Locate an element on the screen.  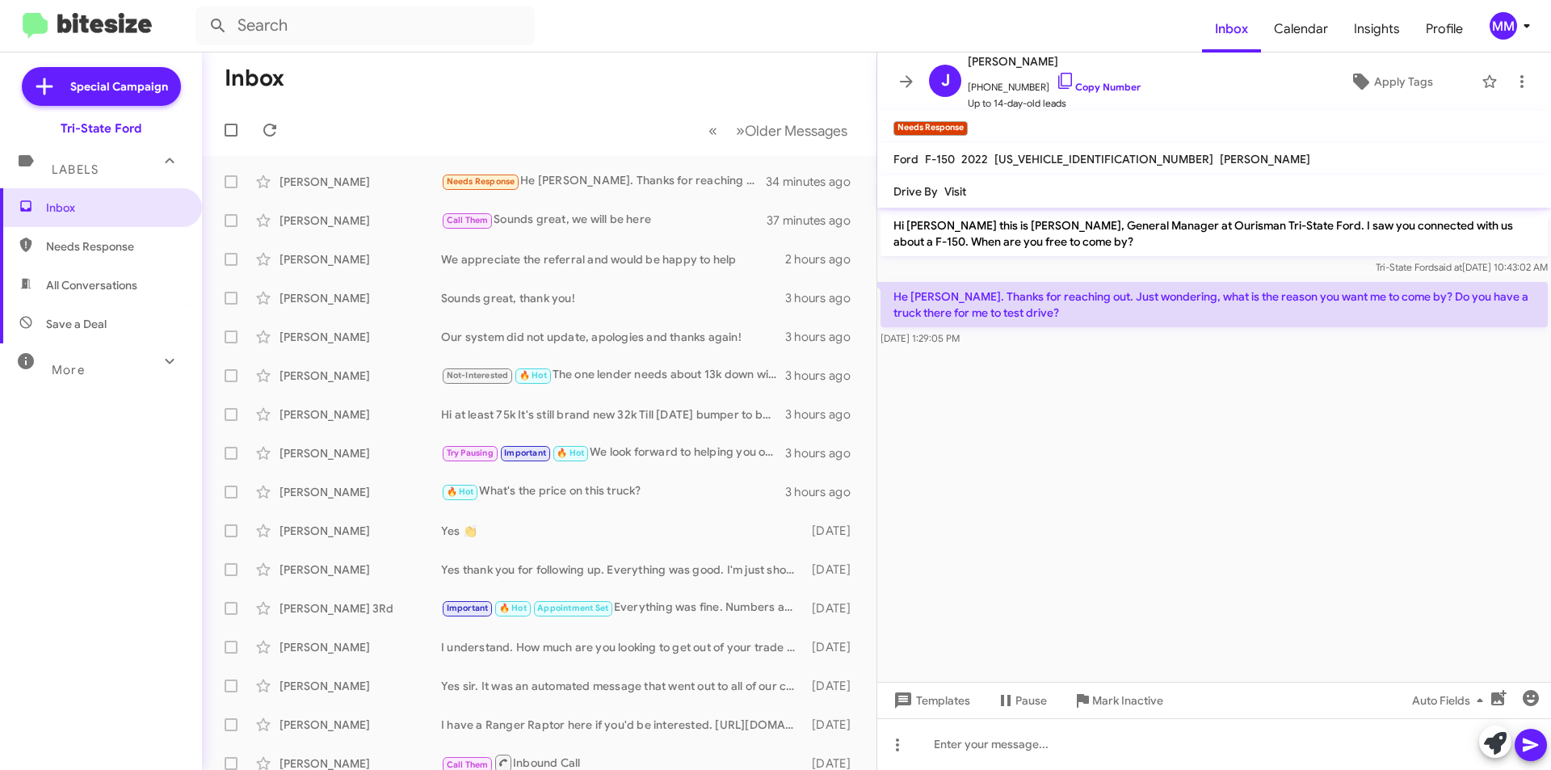
span: Try Pausing is located at coordinates (470, 453).